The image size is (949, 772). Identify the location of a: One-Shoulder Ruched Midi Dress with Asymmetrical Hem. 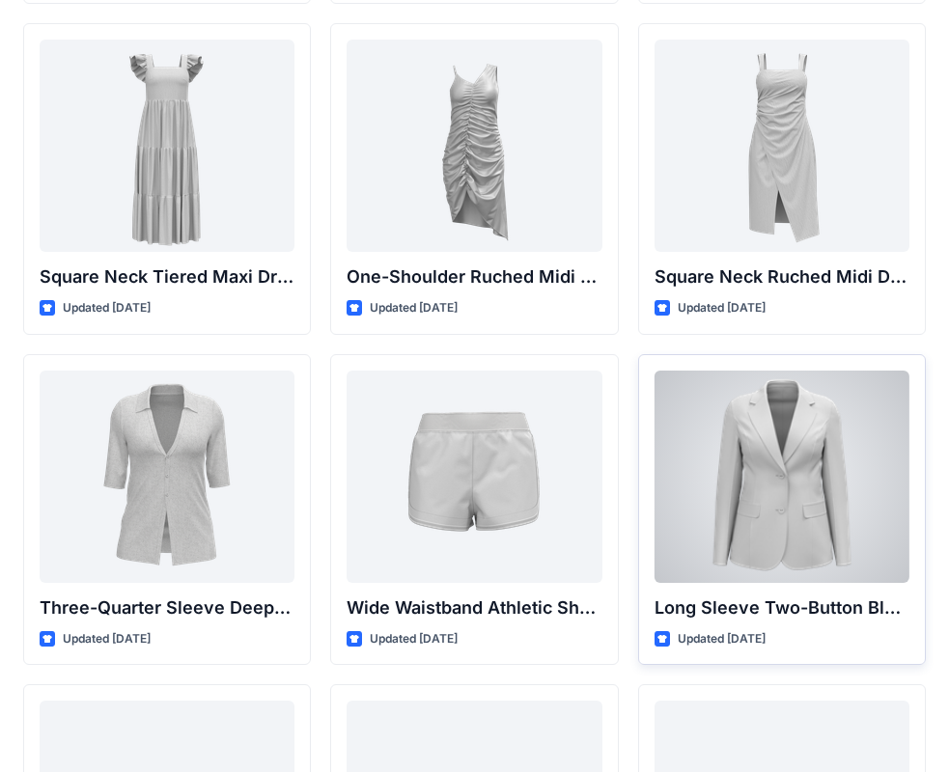
(474, 146).